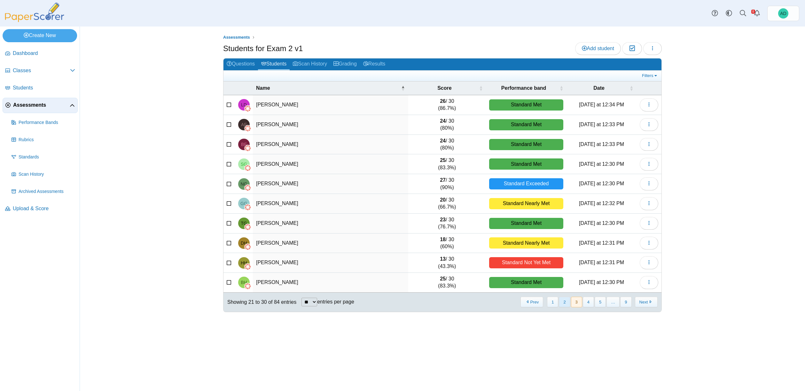  I want to click on a: Archived Assessments, so click(43, 192).